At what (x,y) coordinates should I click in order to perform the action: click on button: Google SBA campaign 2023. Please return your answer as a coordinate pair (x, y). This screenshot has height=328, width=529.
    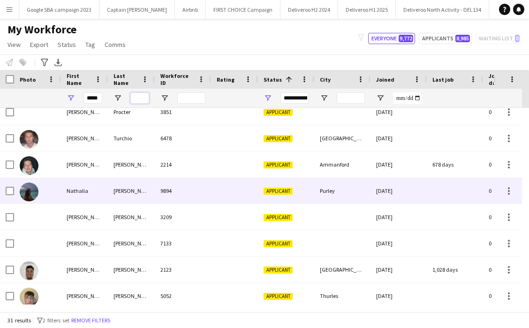
    Looking at the image, I should click on (59, 9).